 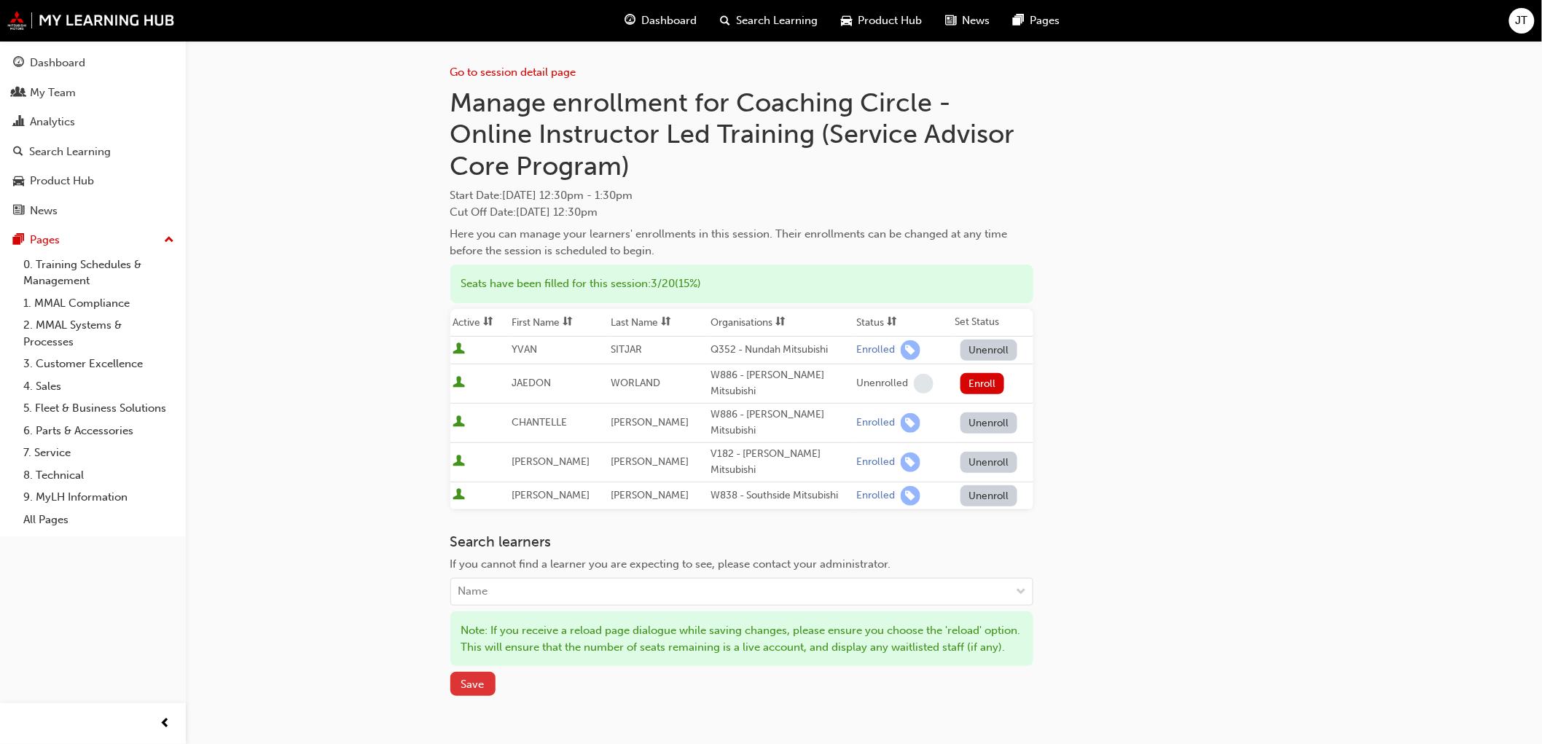 What do you see at coordinates (93, 181) in the screenshot?
I see `a: Product Hub` at bounding box center [93, 181].